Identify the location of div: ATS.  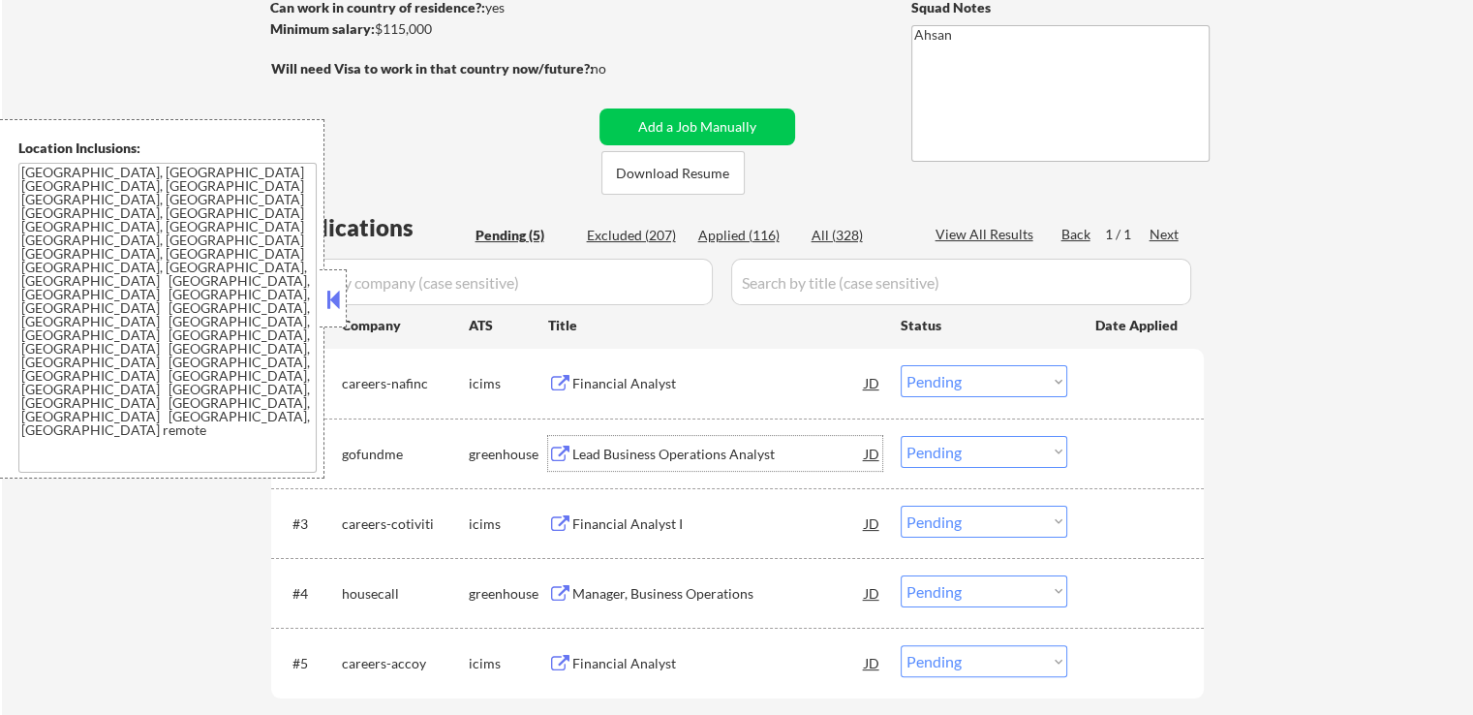
(508, 325).